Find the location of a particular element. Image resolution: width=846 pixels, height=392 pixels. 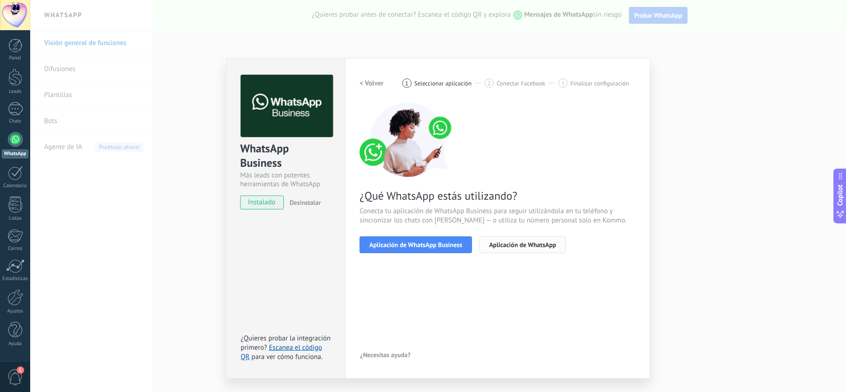

div: WhatsApp Business is located at coordinates (286, 156).